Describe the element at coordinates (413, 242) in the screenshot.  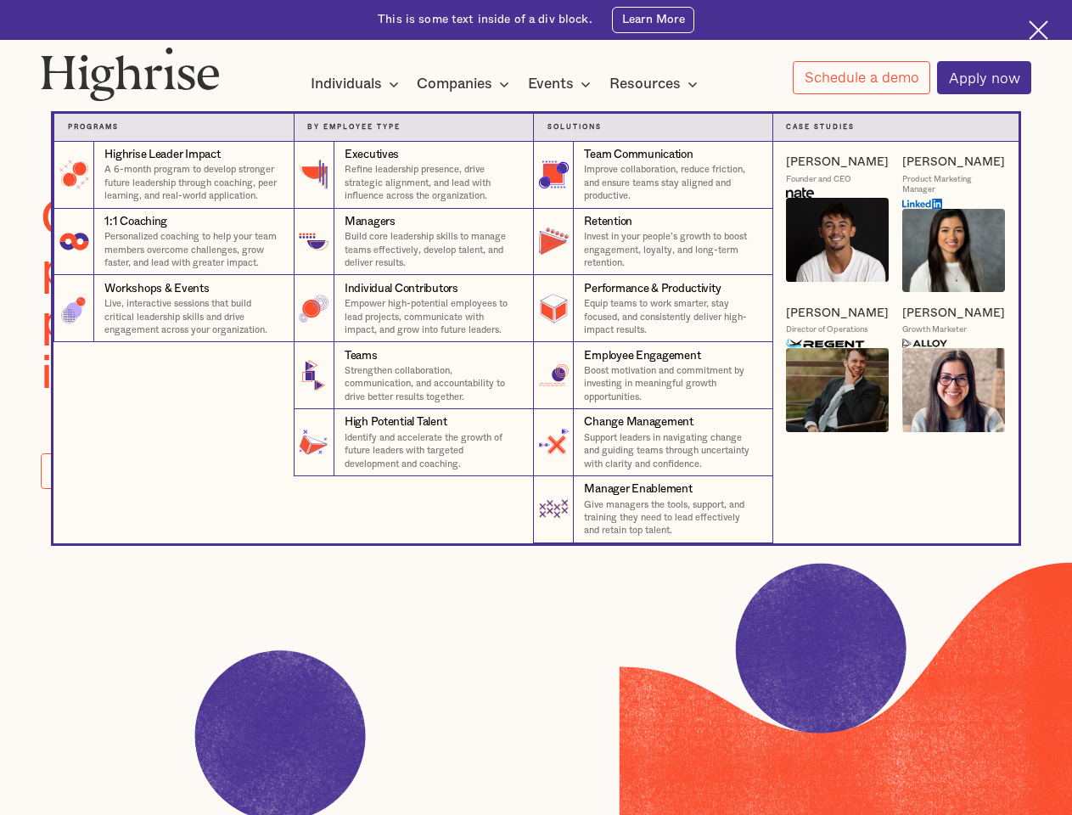
I see `a: ManagersBuild core leadership skills to manage teams effectively, develop talent, and deliver res...` at that location.